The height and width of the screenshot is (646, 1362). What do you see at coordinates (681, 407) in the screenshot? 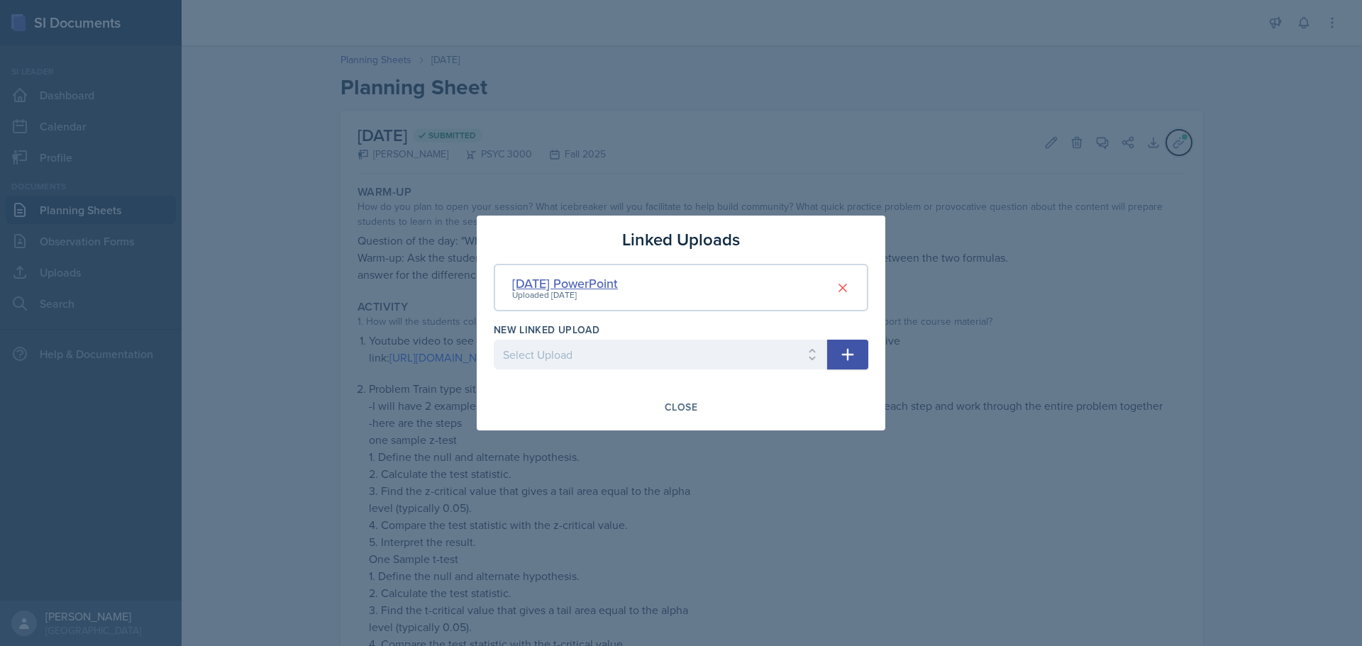
I see `button: Close` at bounding box center [681, 407].